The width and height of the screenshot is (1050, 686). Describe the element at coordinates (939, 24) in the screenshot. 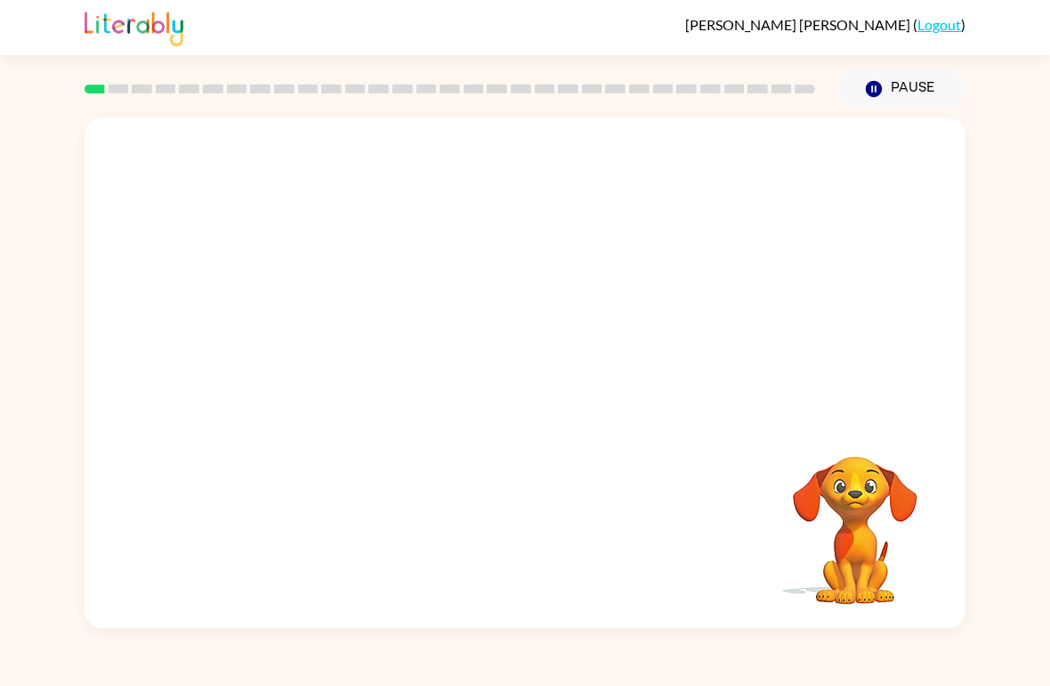

I see `a: Logout` at that location.